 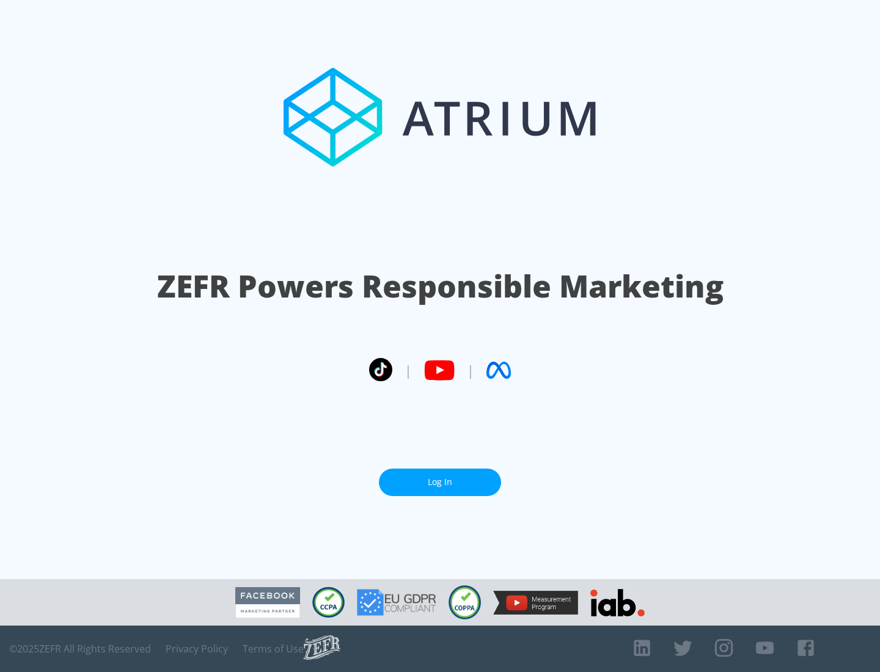 What do you see at coordinates (617, 602) in the screenshot?
I see `img: IAB` at bounding box center [617, 602].